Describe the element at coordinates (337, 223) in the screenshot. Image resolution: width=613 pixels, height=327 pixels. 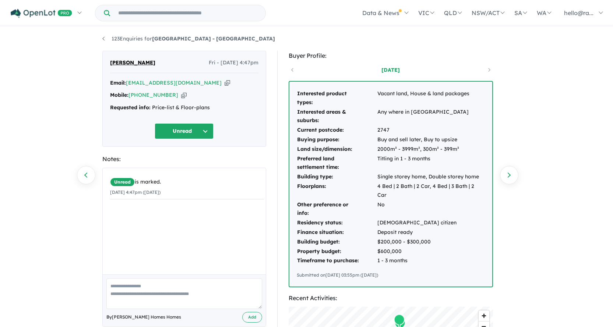
I see `td: Residency status:` at that location.